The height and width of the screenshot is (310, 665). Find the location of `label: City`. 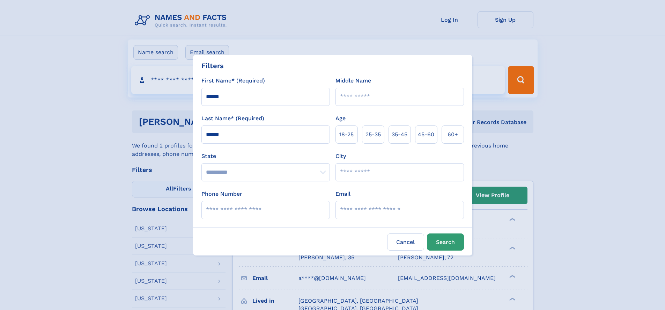

label: City is located at coordinates (341, 156).